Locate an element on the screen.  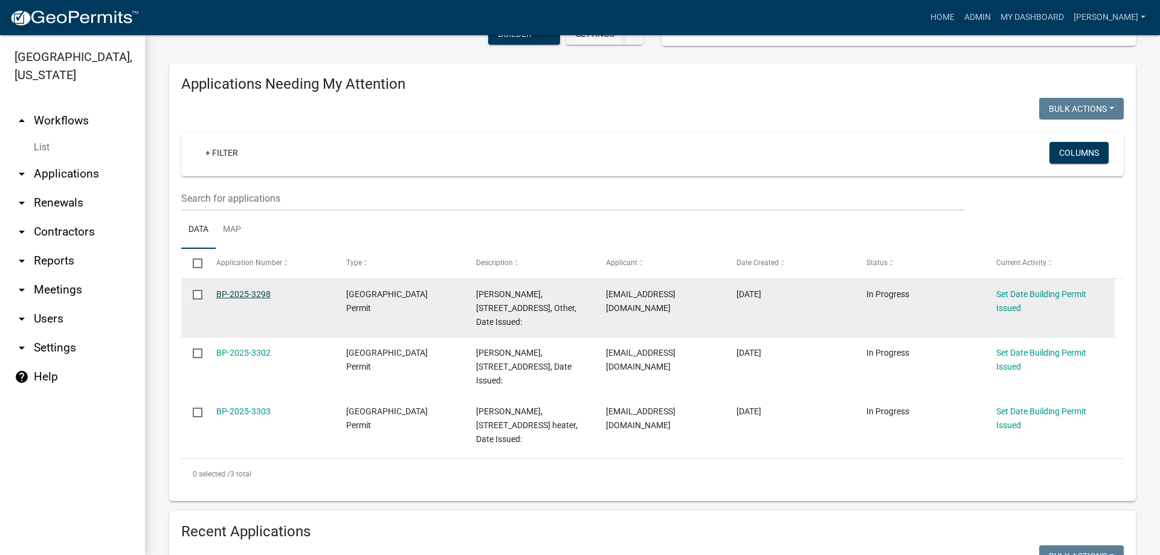
span: 09/12/2025 is located at coordinates (749, 294).